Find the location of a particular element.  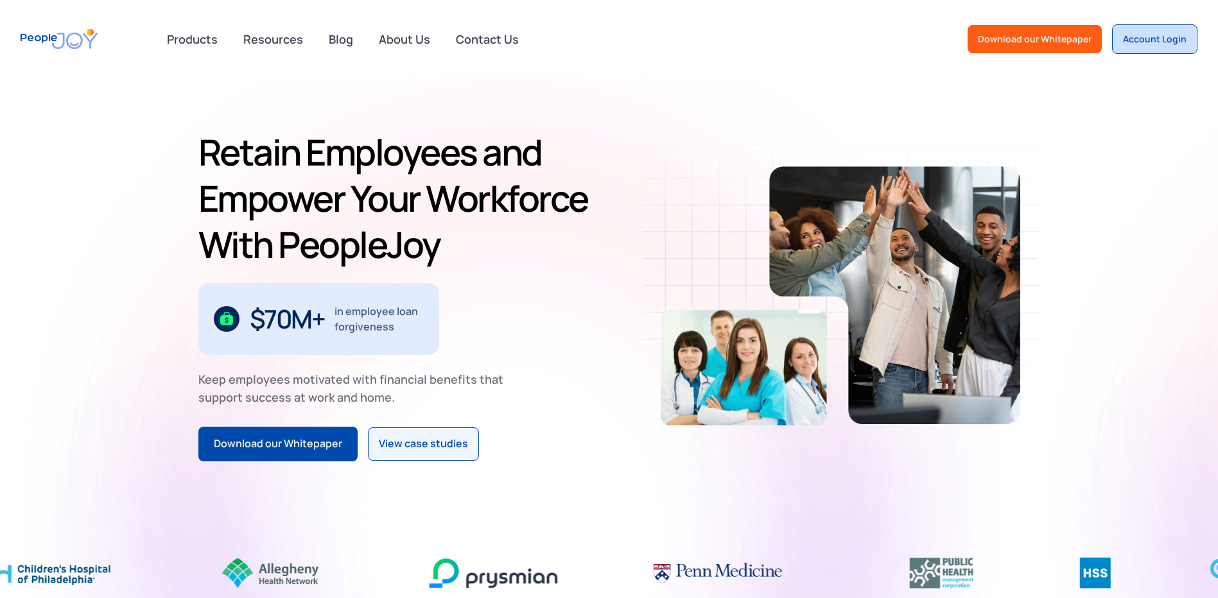

div: 1 / 3 is located at coordinates (319, 319).